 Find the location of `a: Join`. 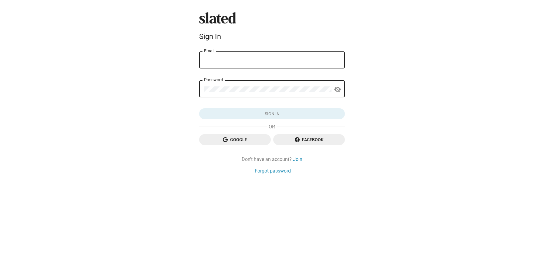

a: Join is located at coordinates (298, 159).